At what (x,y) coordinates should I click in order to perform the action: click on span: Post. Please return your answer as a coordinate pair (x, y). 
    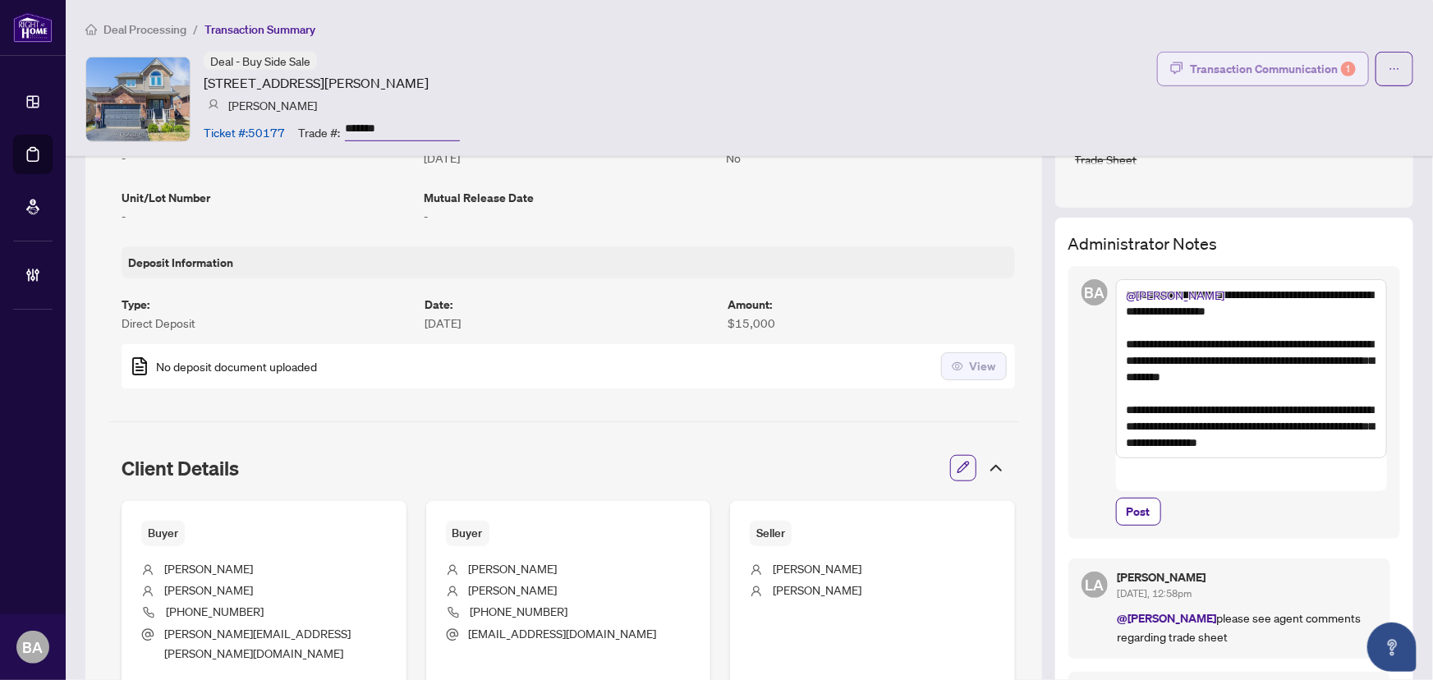
    Looking at the image, I should click on (1138, 512).